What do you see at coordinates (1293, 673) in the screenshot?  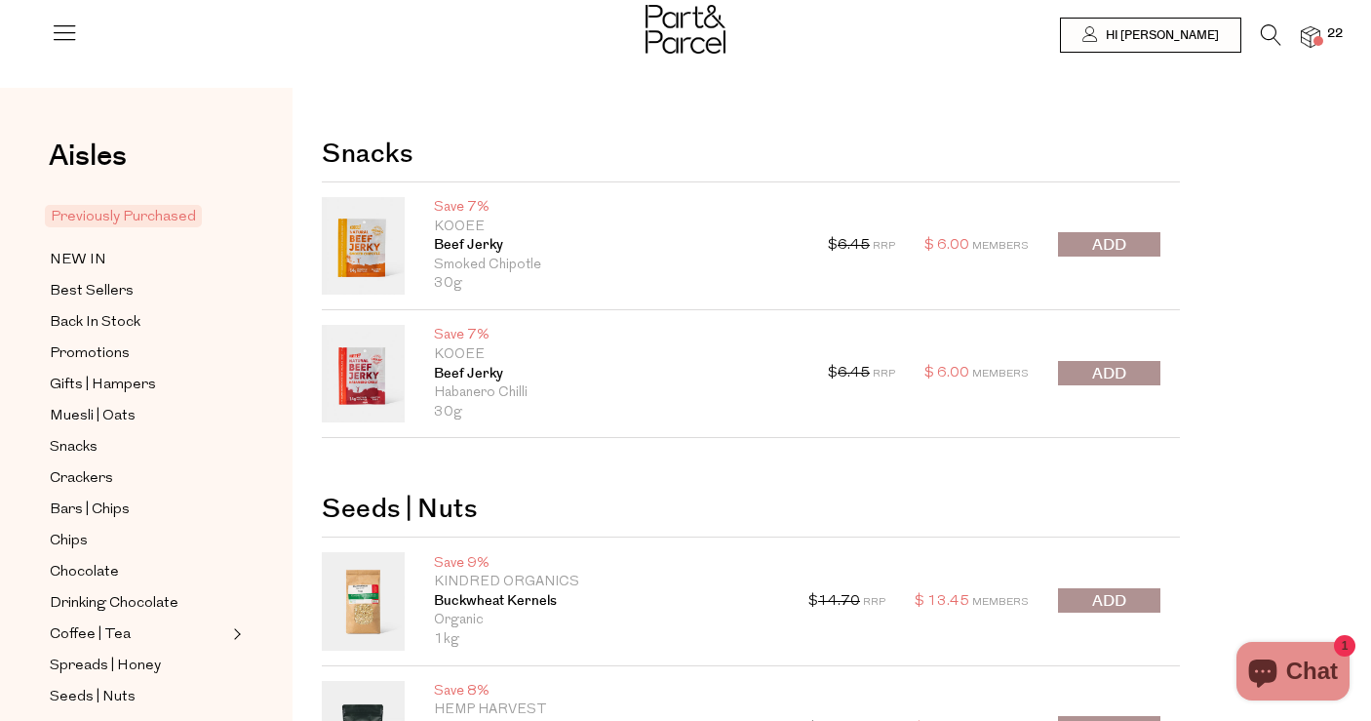 I see `inbox-online-store-chat: Shopify online store chat` at bounding box center [1293, 673].